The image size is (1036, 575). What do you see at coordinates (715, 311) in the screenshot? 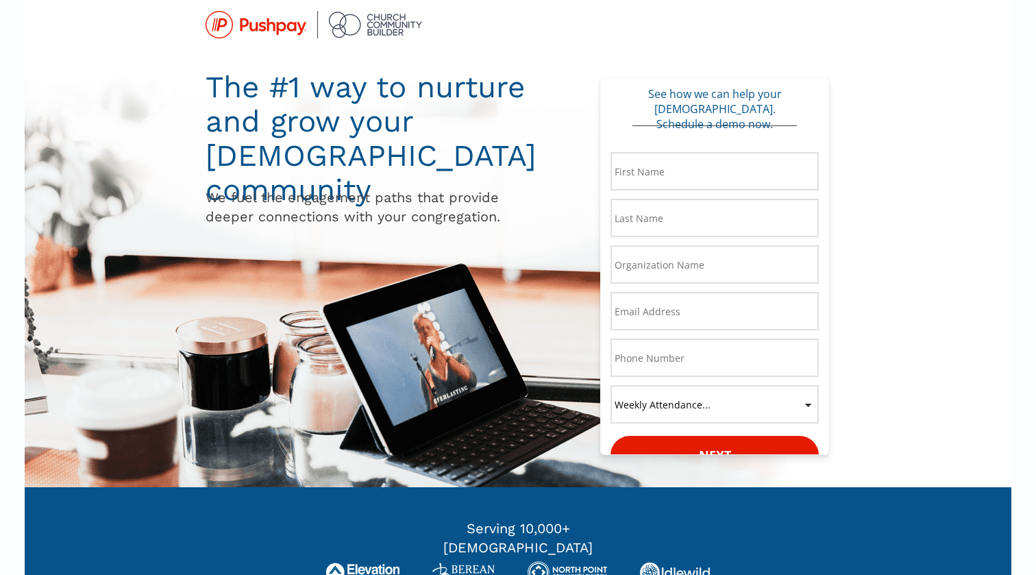
I see `input: Email Address` at bounding box center [715, 311].